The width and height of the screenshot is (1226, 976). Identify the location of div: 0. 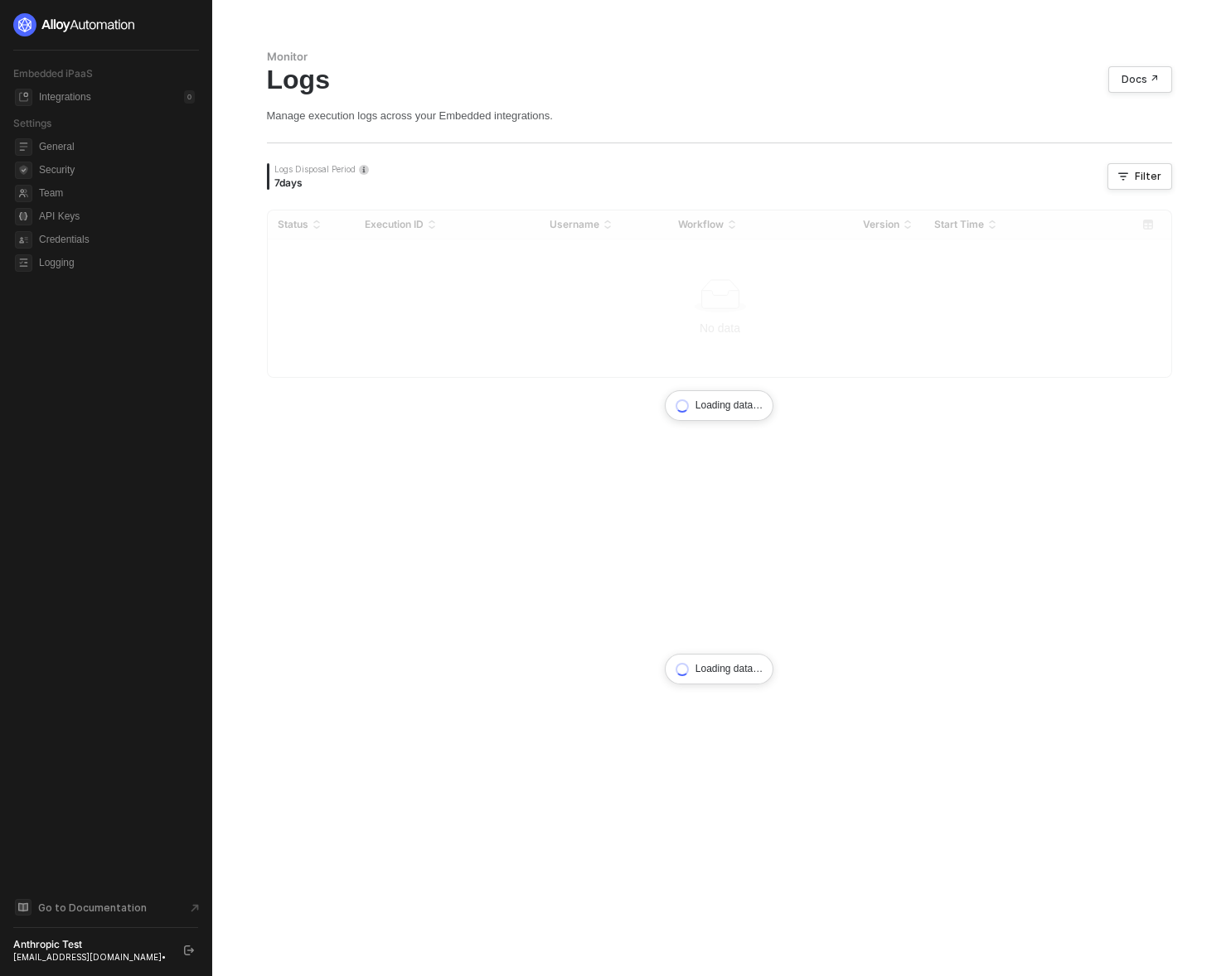
(189, 97).